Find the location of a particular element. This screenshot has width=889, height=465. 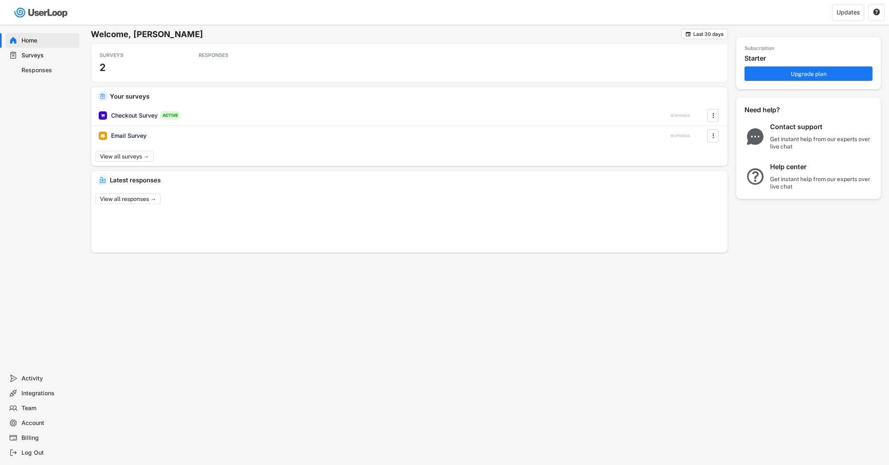

div: Updates is located at coordinates (848, 12).